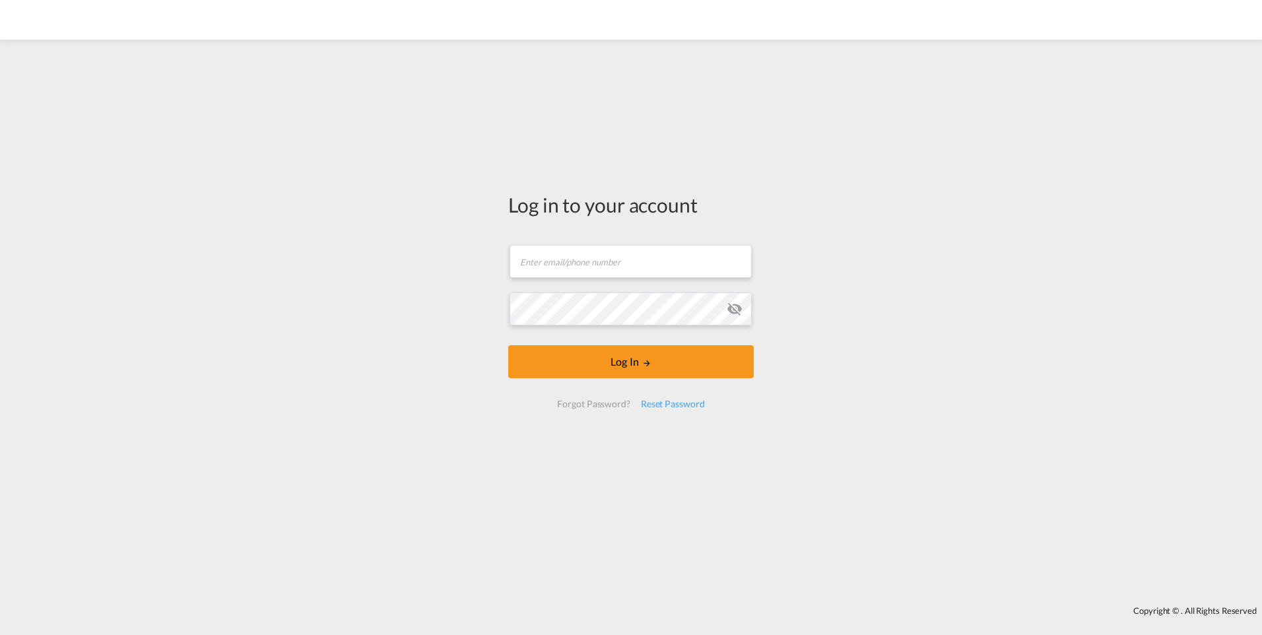 The height and width of the screenshot is (635, 1262). What do you see at coordinates (735, 309) in the screenshot?
I see `md-icon: icon-eye-off` at bounding box center [735, 309].